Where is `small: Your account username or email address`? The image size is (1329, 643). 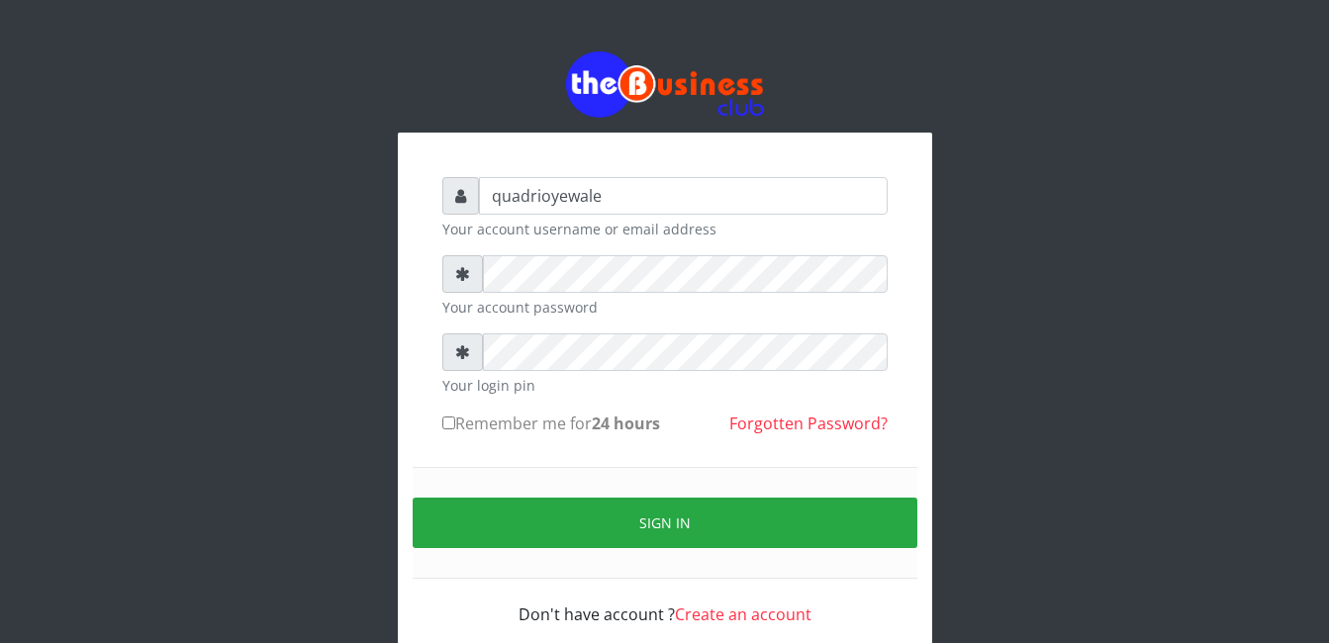
small: Your account username or email address is located at coordinates (665, 229).